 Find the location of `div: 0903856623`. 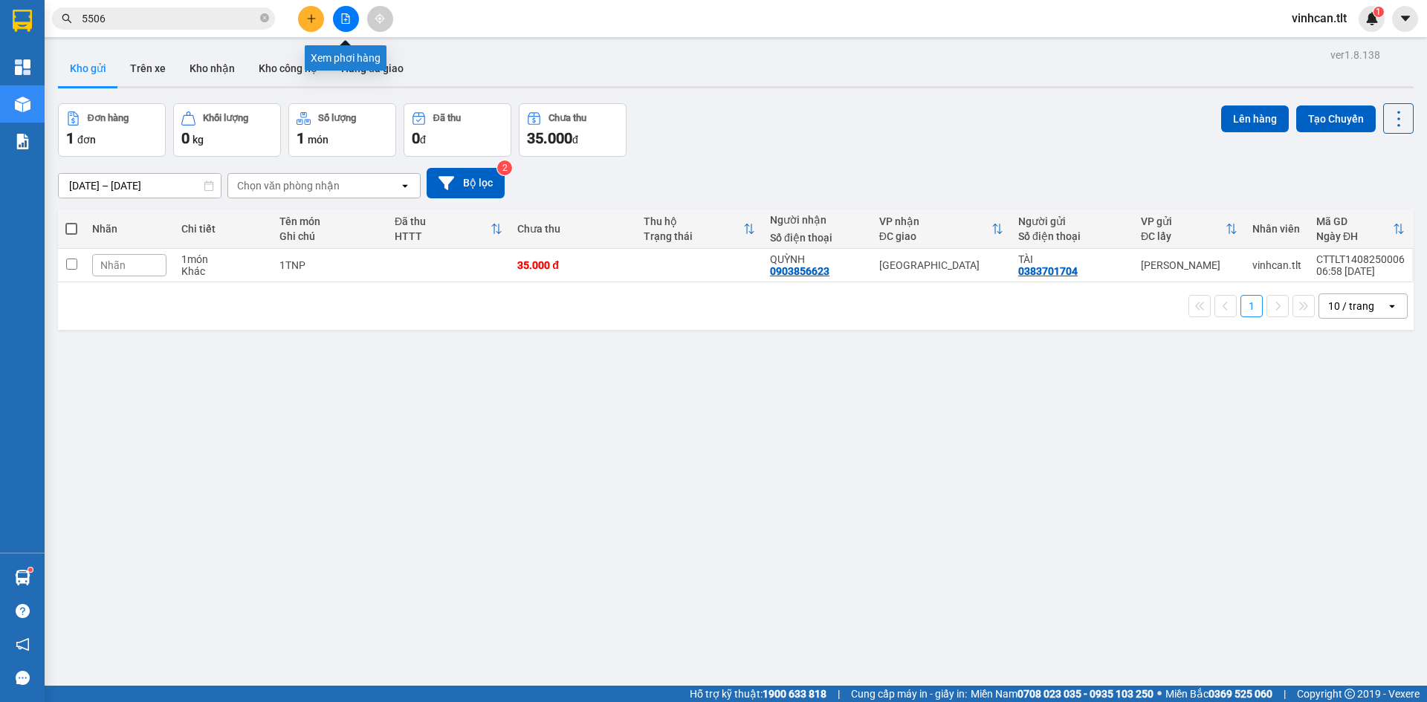

div: 0903856623 is located at coordinates (800, 271).